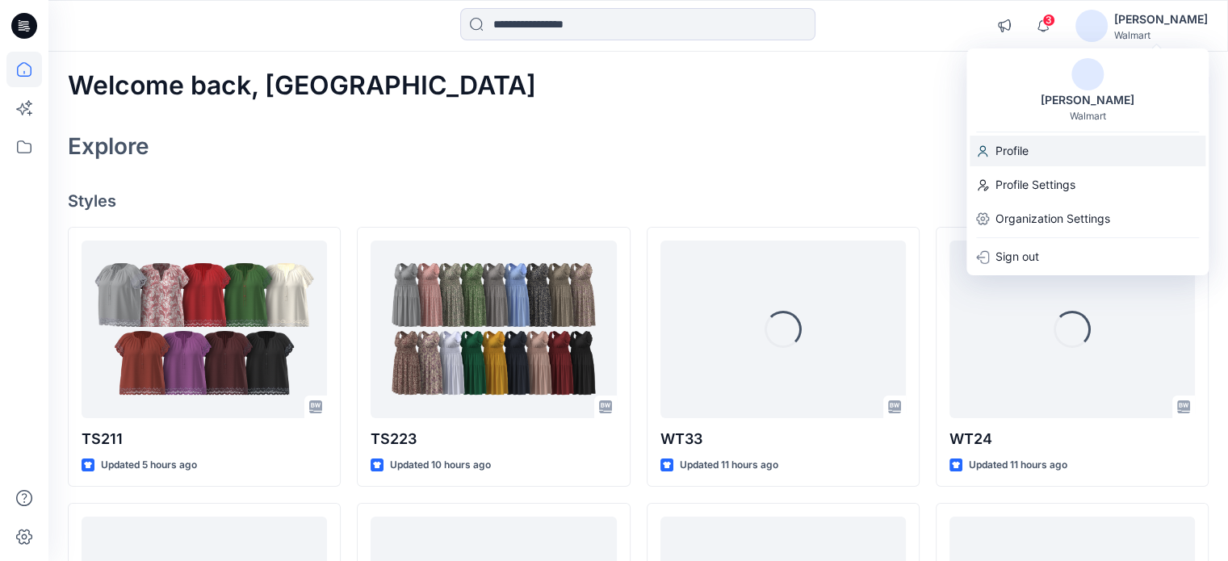  Describe the element at coordinates (1052, 219) in the screenshot. I see `p: Organization Settings` at that location.